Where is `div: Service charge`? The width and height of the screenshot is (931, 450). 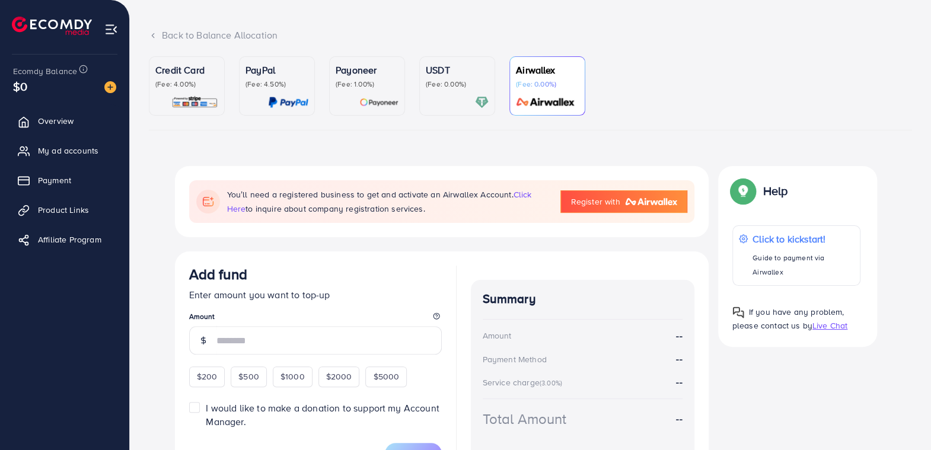 div: Service charge is located at coordinates (524, 382).